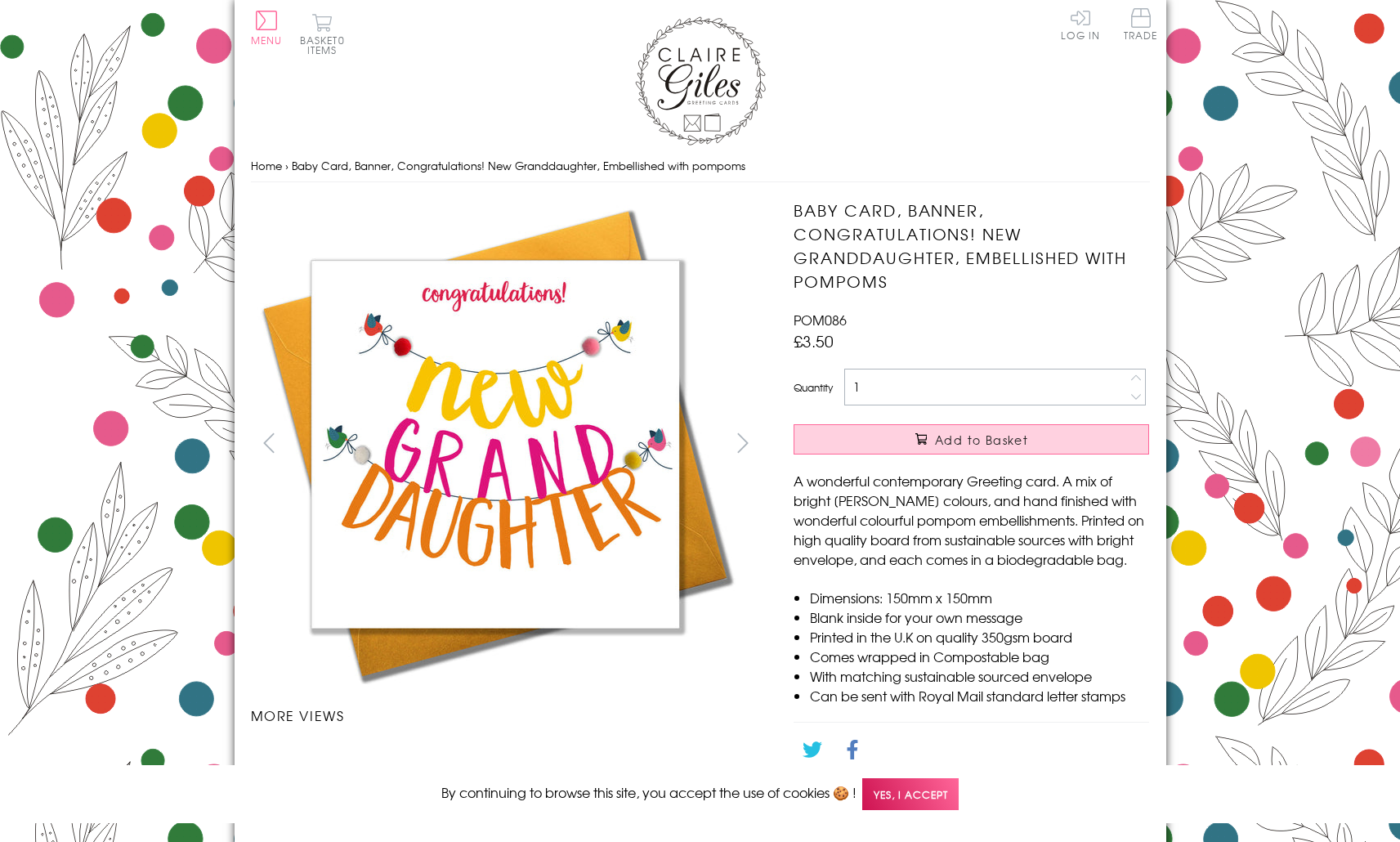 The height and width of the screenshot is (842, 1400). What do you see at coordinates (314, 759) in the screenshot?
I see `li: Carousel Page 1 (Current Slide)` at bounding box center [314, 759].